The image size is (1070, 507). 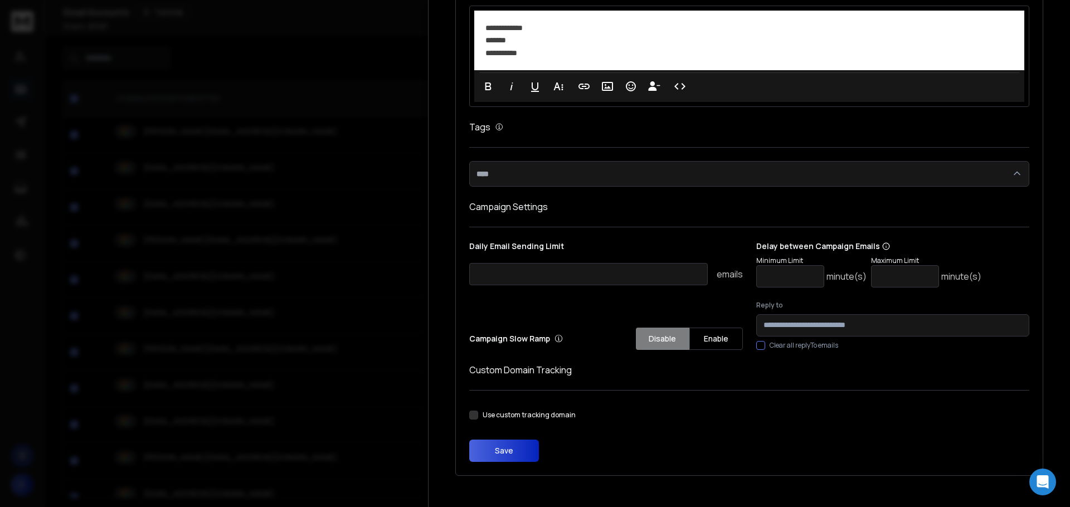 I want to click on button: Code View, so click(x=680, y=86).